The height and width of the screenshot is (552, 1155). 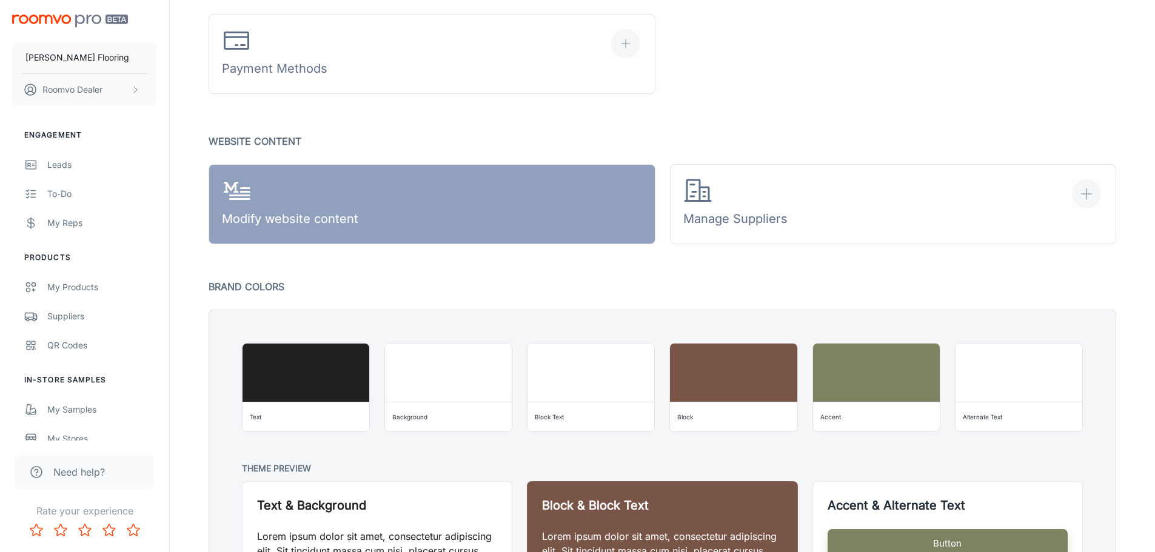 I want to click on div: Alternate Text, so click(x=982, y=417).